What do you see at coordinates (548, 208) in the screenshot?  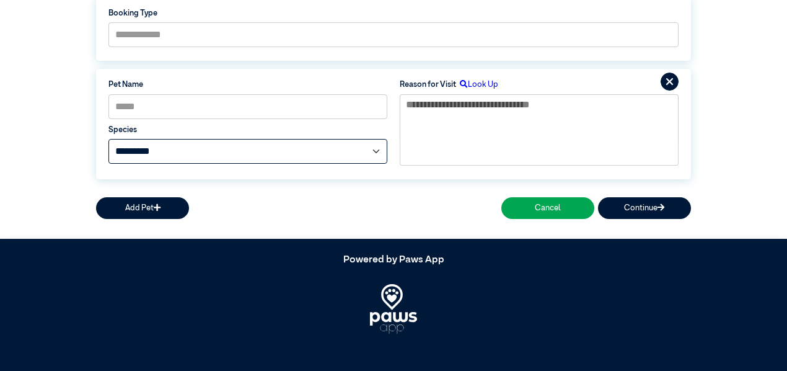 I see `button: Cancel` at bounding box center [548, 208].